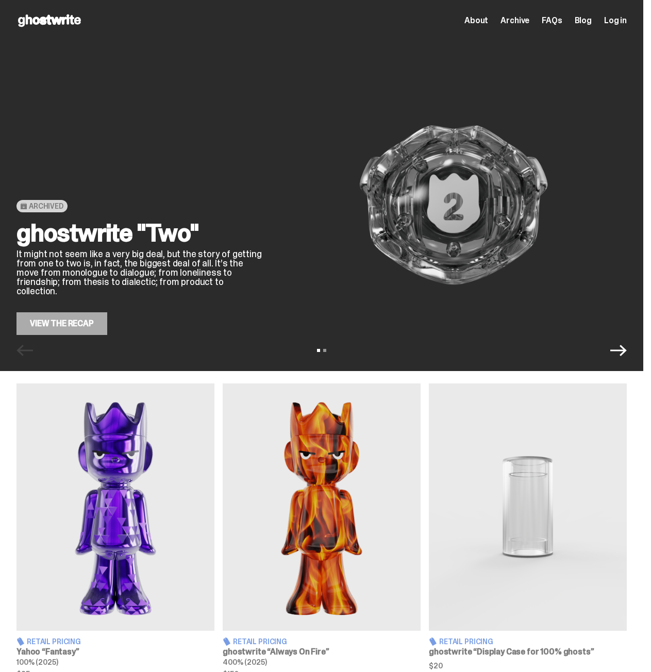 Image resolution: width=651 pixels, height=672 pixels. I want to click on a: About, so click(476, 21).